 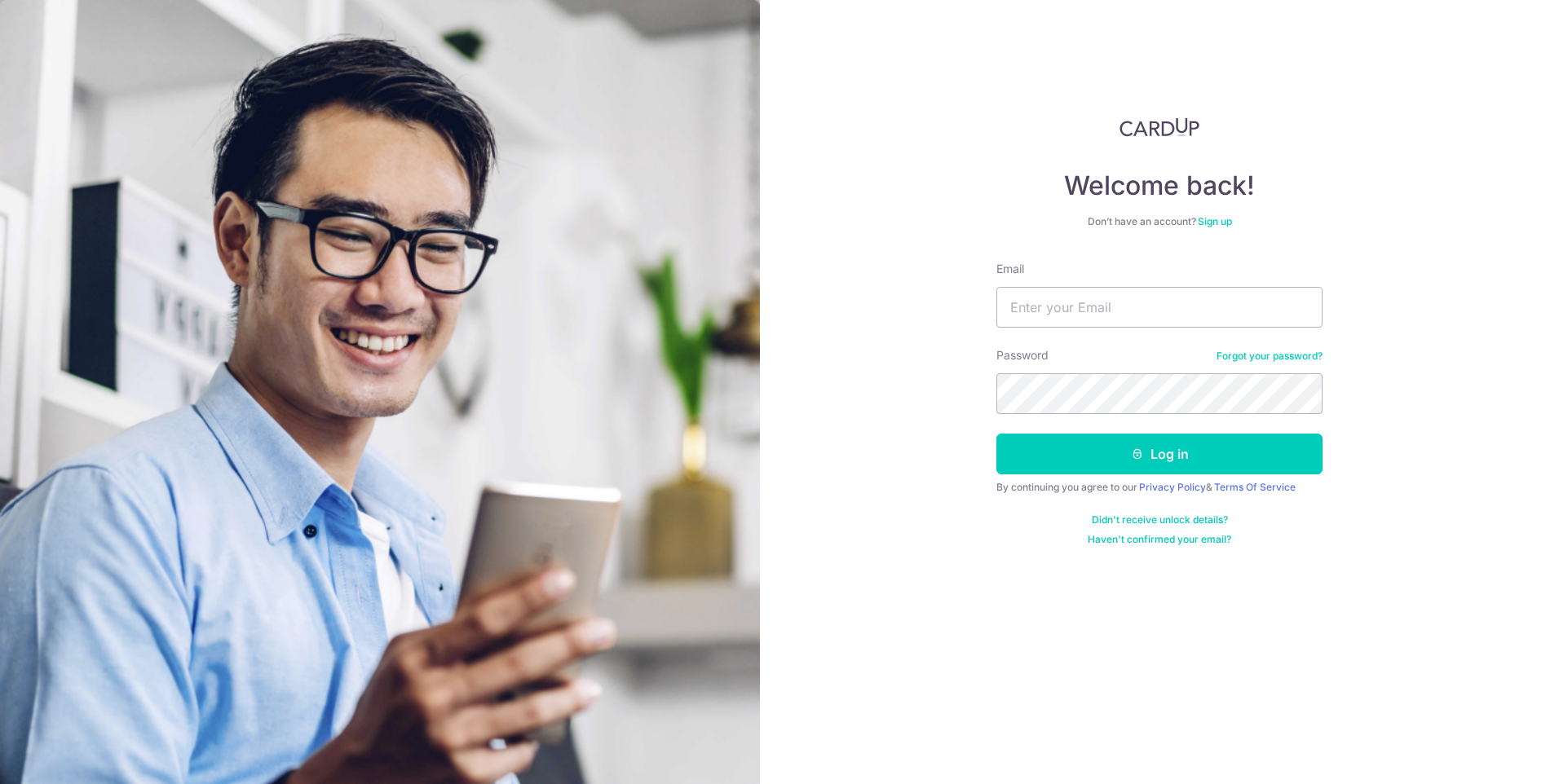 I want to click on label: Email, so click(x=1010, y=269).